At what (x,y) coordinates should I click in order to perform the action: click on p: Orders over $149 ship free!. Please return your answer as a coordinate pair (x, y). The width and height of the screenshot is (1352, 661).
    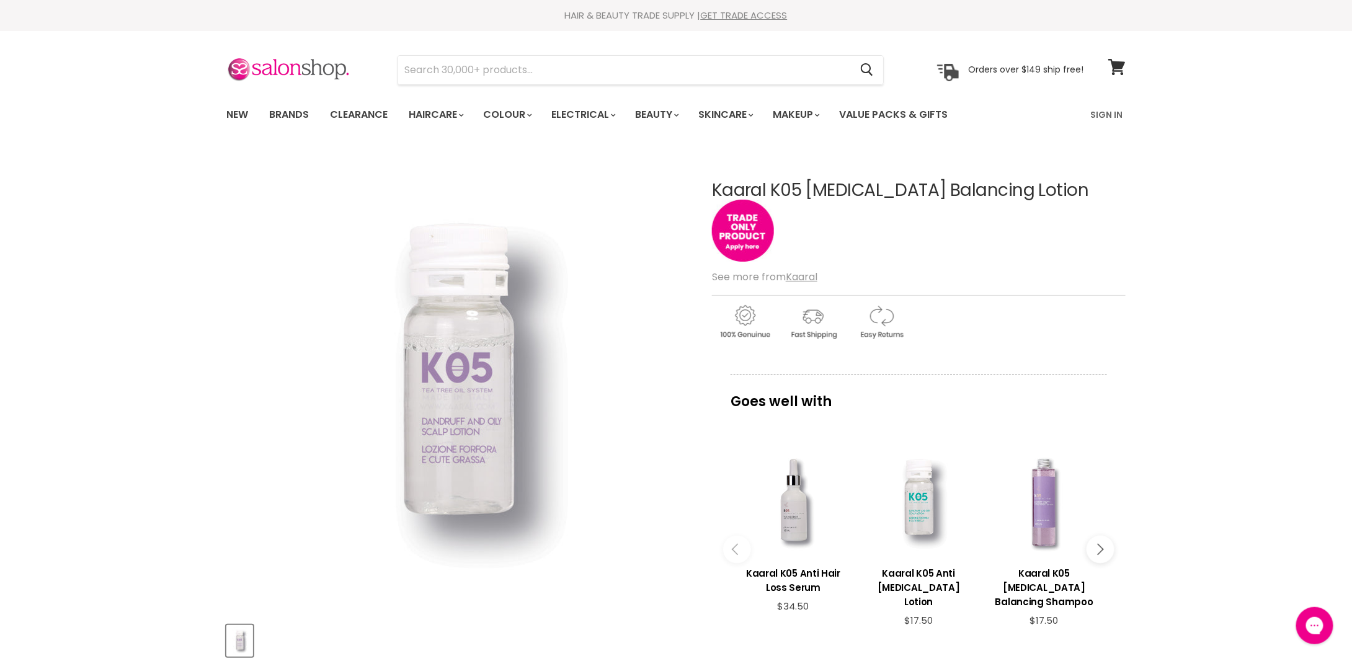
    Looking at the image, I should click on (1026, 69).